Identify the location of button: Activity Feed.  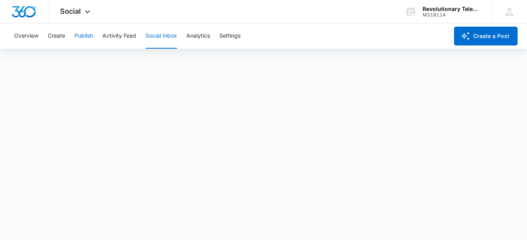
(119, 36).